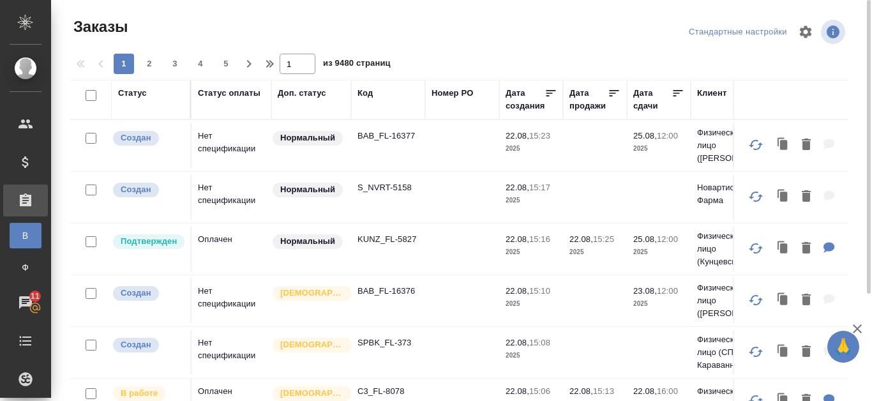 The width and height of the screenshot is (872, 401). Describe the element at coordinates (149, 241) in the screenshot. I see `p: Подтвержден` at that location.